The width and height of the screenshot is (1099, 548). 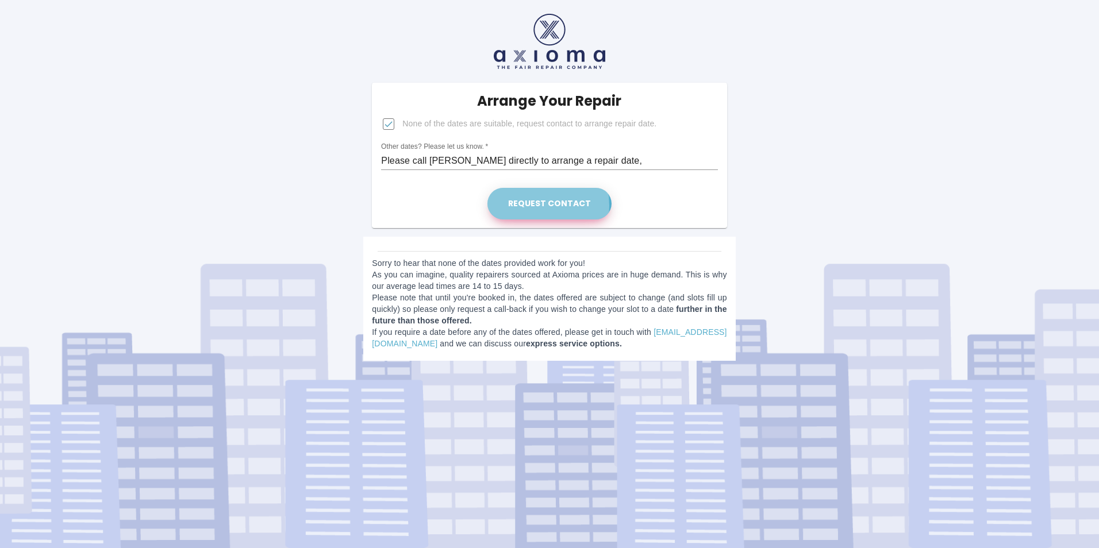 What do you see at coordinates (435, 147) in the screenshot?
I see `label: Other dates? Please let us know.` at bounding box center [435, 147].